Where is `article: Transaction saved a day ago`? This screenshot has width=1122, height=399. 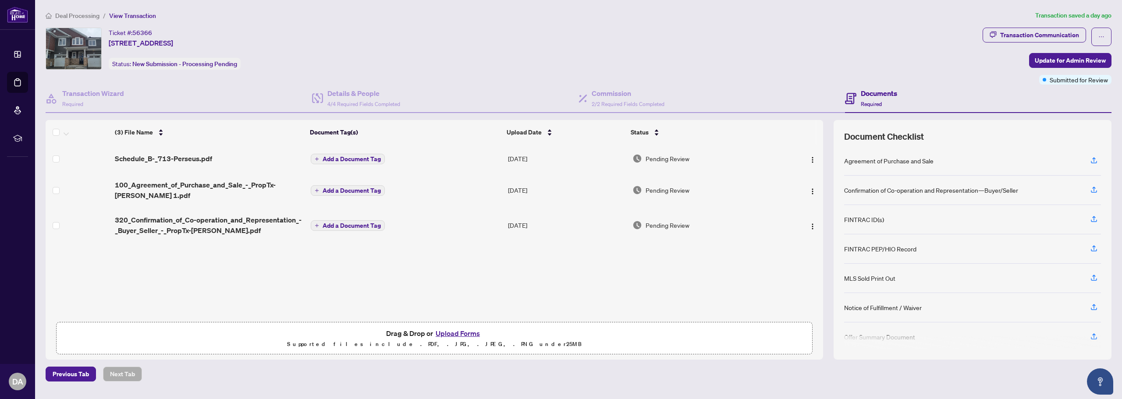 article: Transaction saved a day ago is located at coordinates (1073, 15).